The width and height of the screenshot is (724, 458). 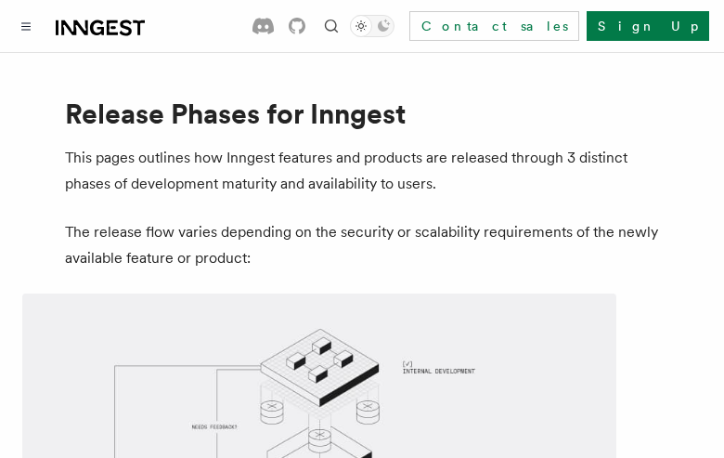 I want to click on h1: Release Phases for Inngest, so click(x=362, y=113).